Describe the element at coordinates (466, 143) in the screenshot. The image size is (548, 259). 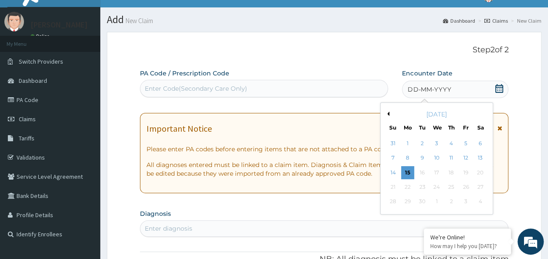
I see `div: Choose Friday, September 5th, 2025` at that location.